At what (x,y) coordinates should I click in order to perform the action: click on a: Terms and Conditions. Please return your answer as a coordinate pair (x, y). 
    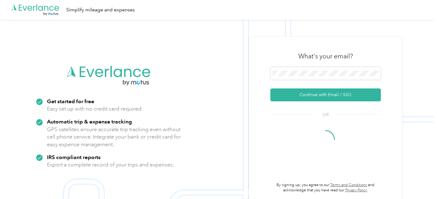
    Looking at the image, I should click on (349, 185).